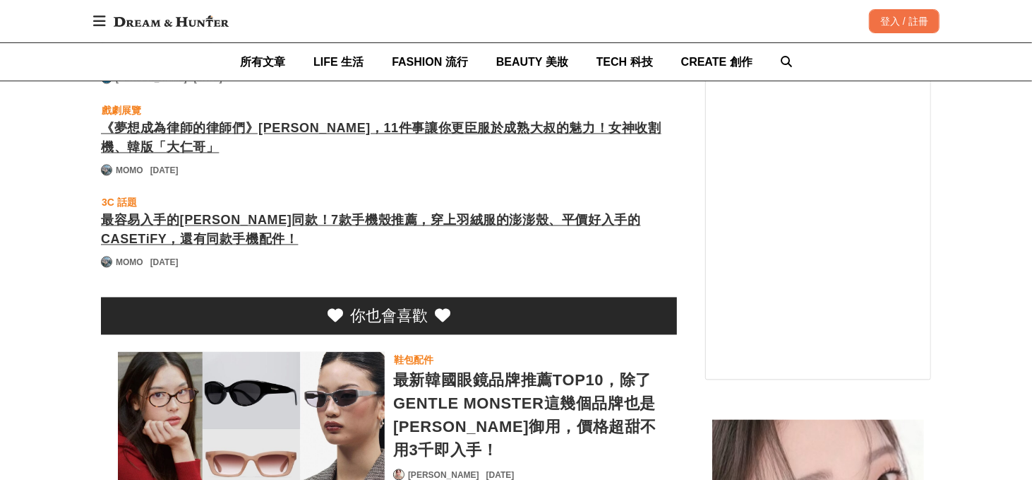  I want to click on a: 所有文章, so click(263, 61).